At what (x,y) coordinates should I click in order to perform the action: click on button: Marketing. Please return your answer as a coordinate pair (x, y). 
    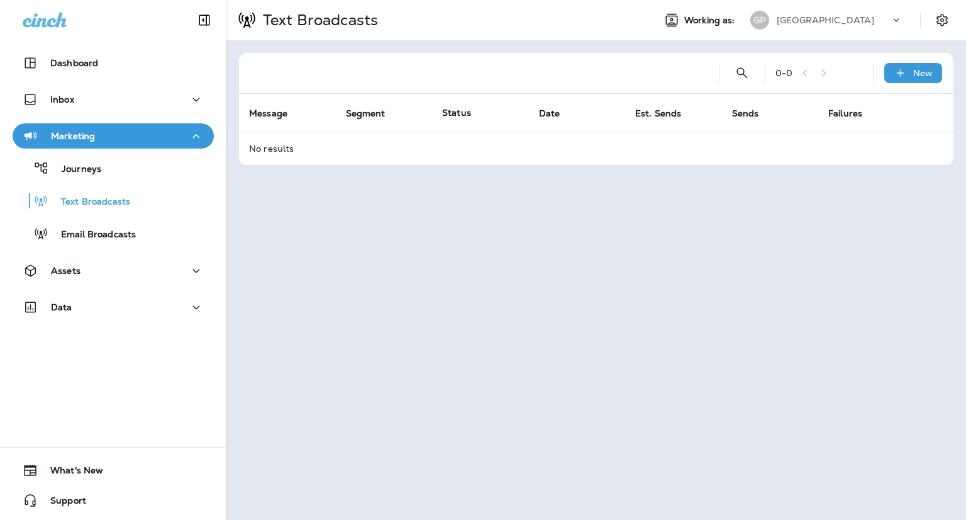
    Looking at the image, I should click on (113, 136).